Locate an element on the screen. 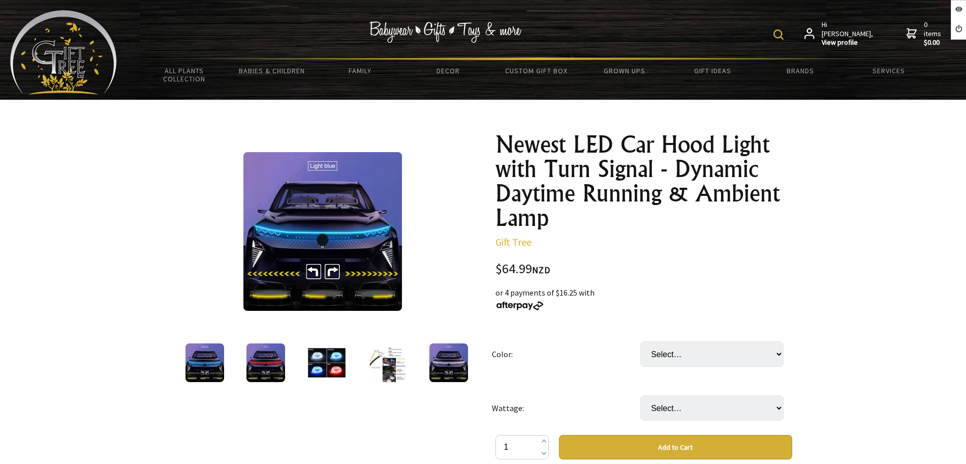  div: or 4 payments of $16.25 with is located at coordinates (644, 298).